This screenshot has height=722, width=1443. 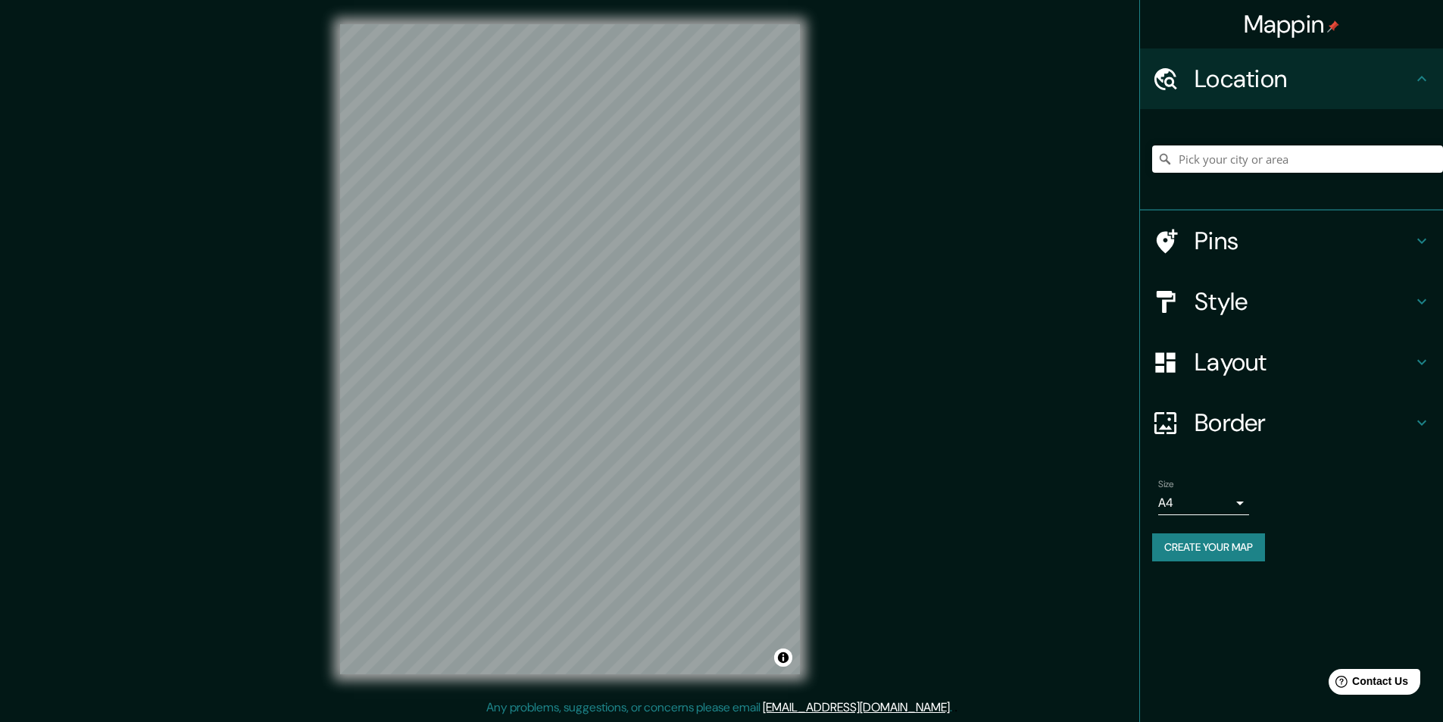 What do you see at coordinates (1303, 301) in the screenshot?
I see `h4: Style` at bounding box center [1303, 301].